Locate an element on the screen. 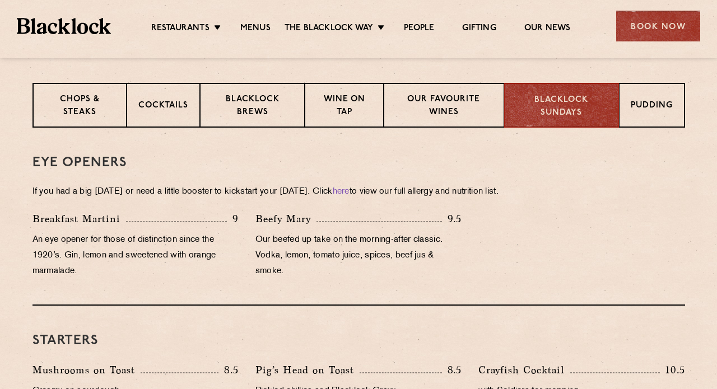 This screenshot has height=389, width=717. p: Cocktails is located at coordinates (163, 106).